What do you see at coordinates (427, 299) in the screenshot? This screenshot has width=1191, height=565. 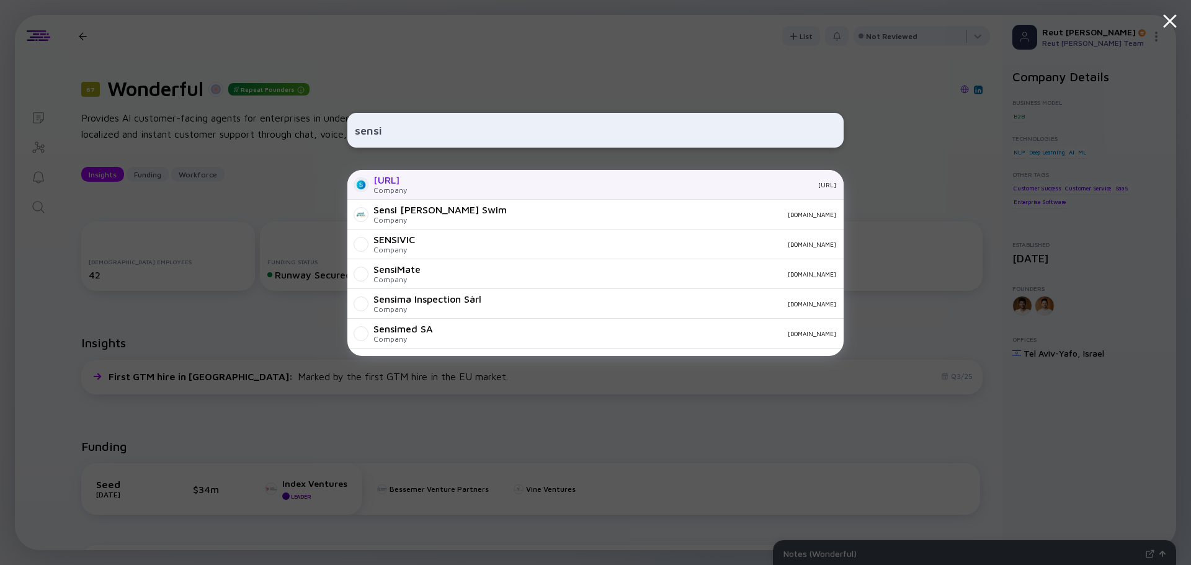 I see `div: Sensima Inspection Sàrl` at bounding box center [427, 299].